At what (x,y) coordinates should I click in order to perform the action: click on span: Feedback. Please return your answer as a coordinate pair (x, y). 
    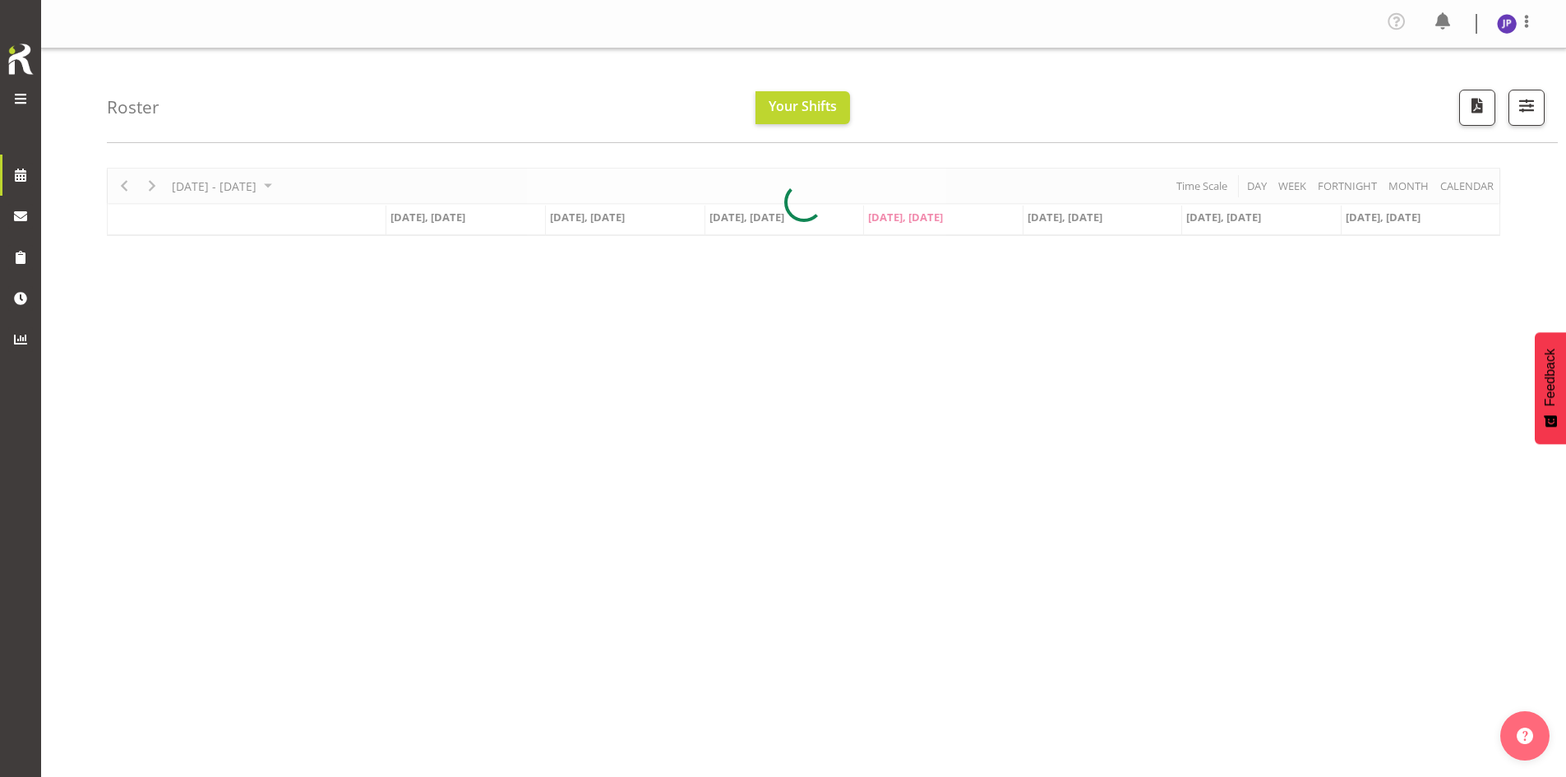
    Looking at the image, I should click on (1550, 377).